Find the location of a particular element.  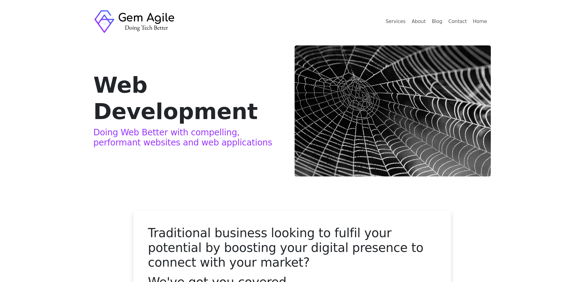

h2: Web Development is located at coordinates (191, 98).